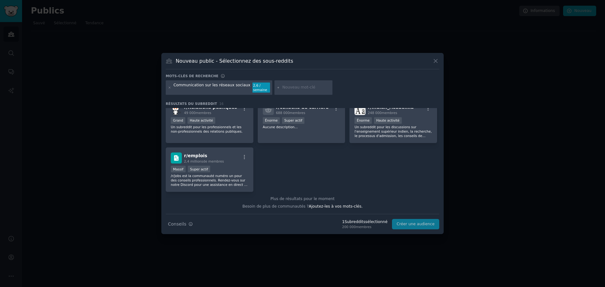  What do you see at coordinates (260, 88) in the screenshot?
I see `font: 2,6 / semaine` at bounding box center [260, 88].